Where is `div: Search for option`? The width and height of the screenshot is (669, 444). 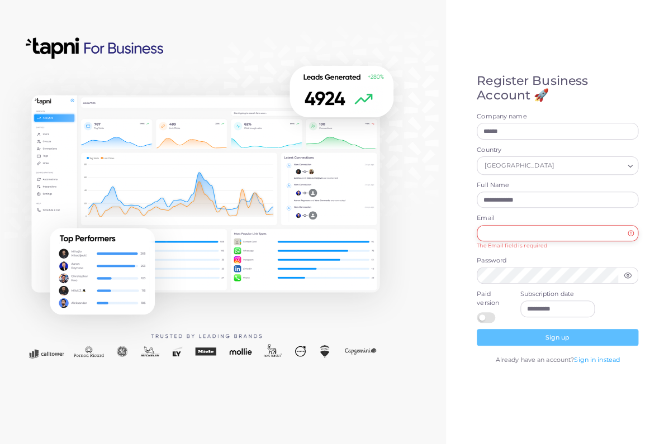 div: Search for option is located at coordinates (557, 165).